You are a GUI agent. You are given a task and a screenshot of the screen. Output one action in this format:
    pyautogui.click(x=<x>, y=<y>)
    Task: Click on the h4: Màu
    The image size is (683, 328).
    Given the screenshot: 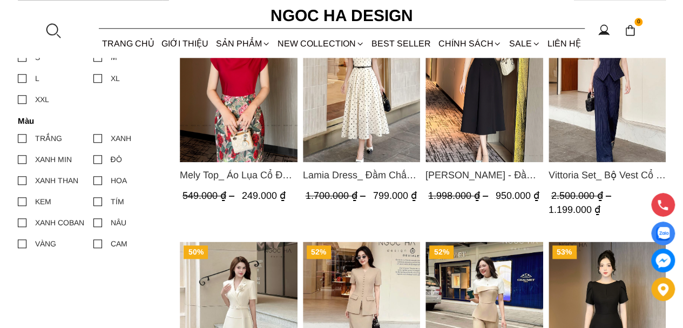 What is the action you would take?
    pyautogui.click(x=90, y=120)
    